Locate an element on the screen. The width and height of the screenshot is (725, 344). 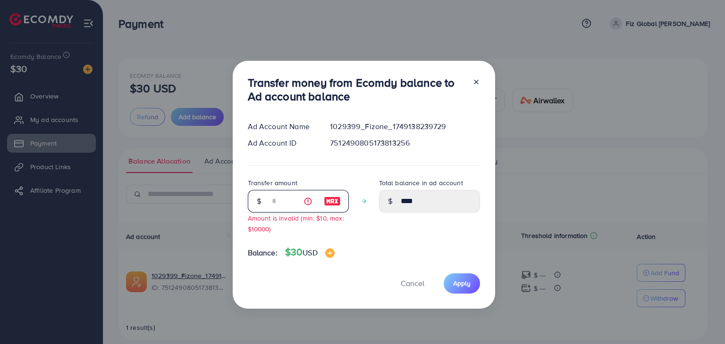
small: Amount is invalid (min: $10, max: $10000) is located at coordinates (296, 224).